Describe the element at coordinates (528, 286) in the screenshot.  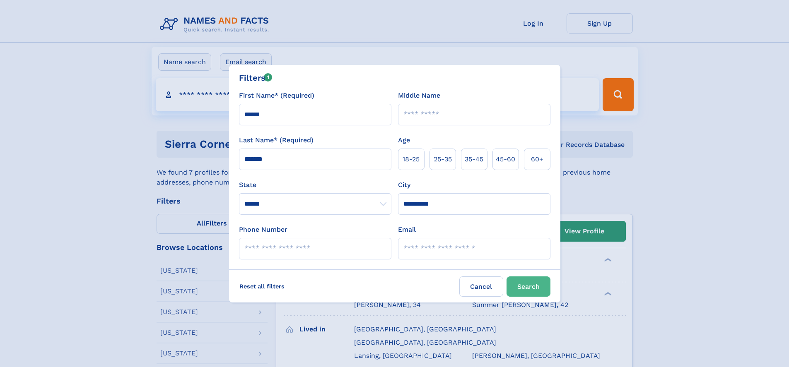
I see `button: Search` at that location.